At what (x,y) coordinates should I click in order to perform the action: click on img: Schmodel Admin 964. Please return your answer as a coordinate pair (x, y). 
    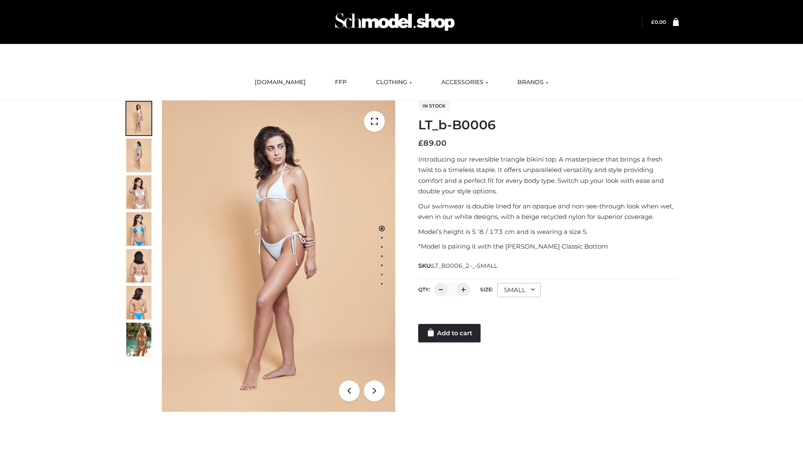
    Looking at the image, I should click on (395, 22).